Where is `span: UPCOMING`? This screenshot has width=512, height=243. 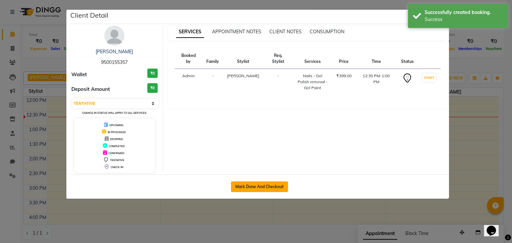
span: UPCOMING is located at coordinates (116, 125).